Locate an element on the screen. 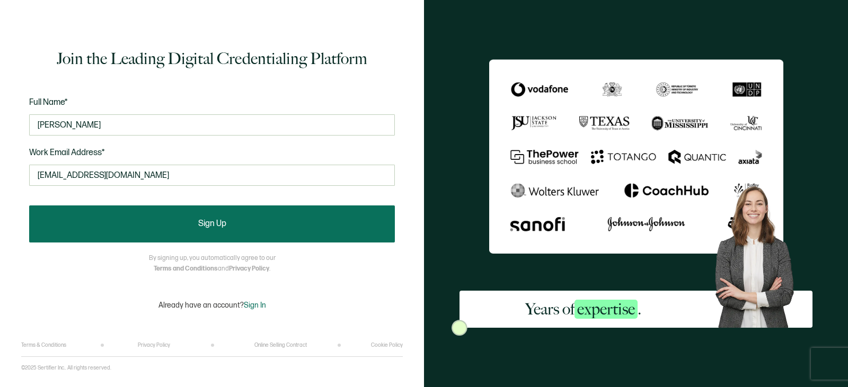 The width and height of the screenshot is (848, 387). a: Cookie Policy is located at coordinates (387, 346).